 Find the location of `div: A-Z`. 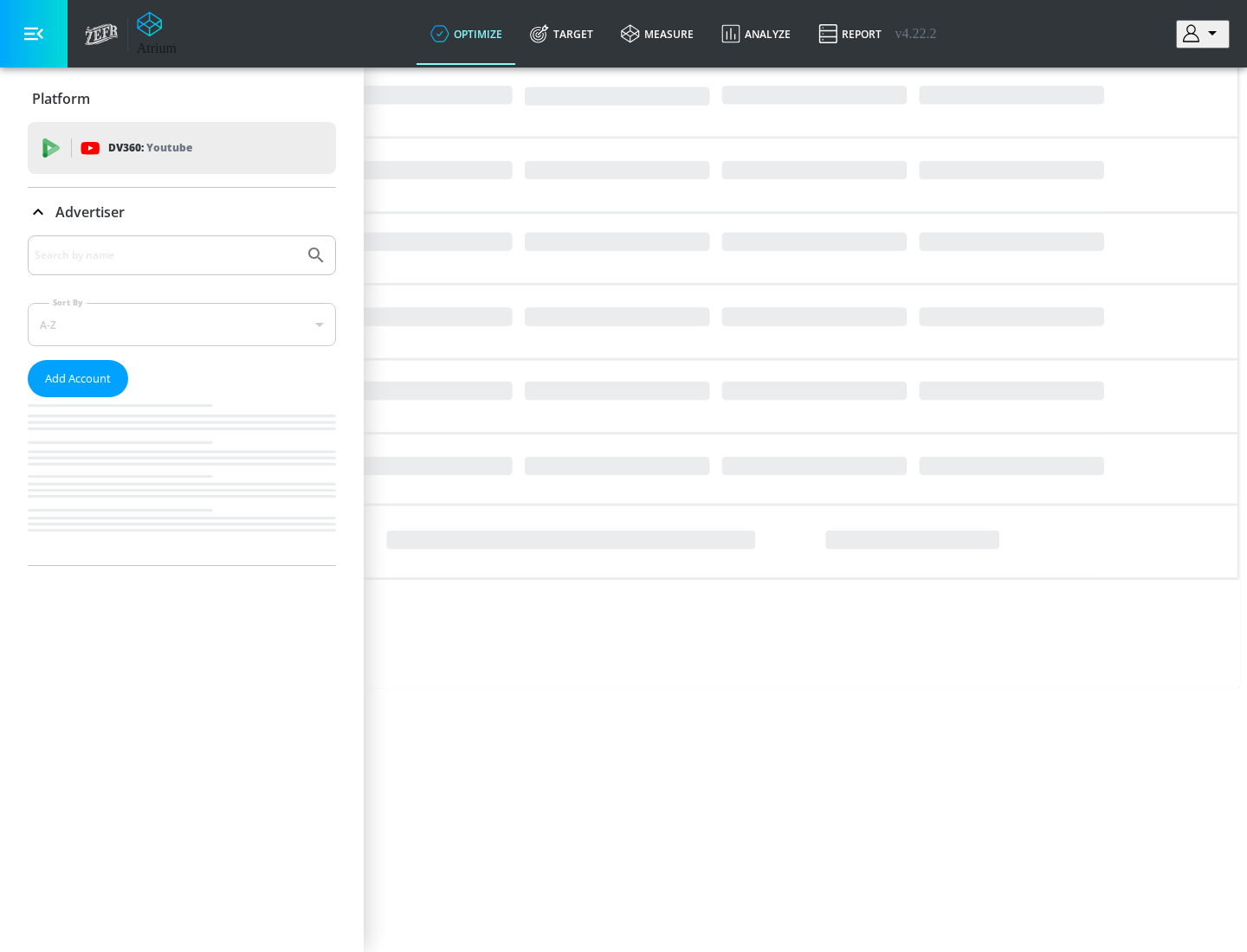

div: A-Z is located at coordinates (182, 324).